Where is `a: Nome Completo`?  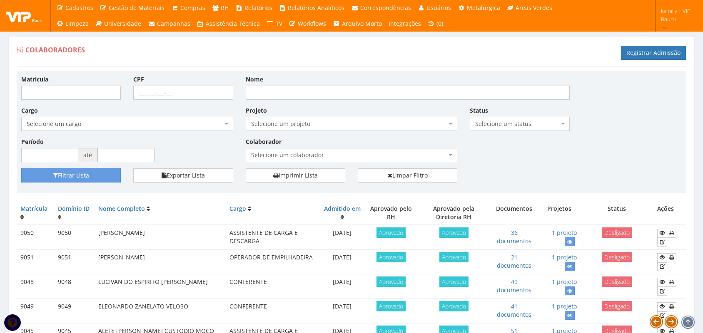
a: Nome Completo is located at coordinates (122, 209).